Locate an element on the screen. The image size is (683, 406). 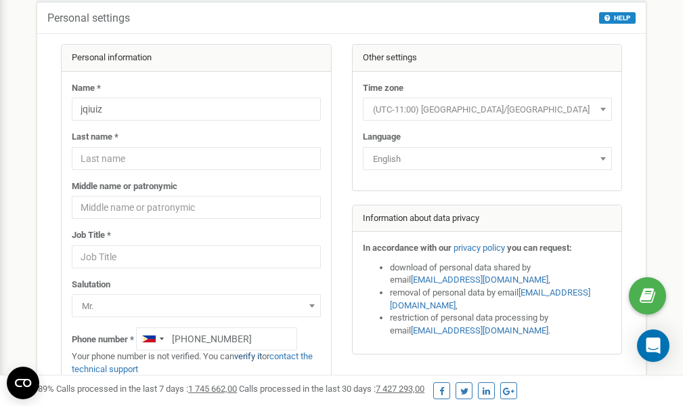
div: Other settings is located at coordinates (488, 58).